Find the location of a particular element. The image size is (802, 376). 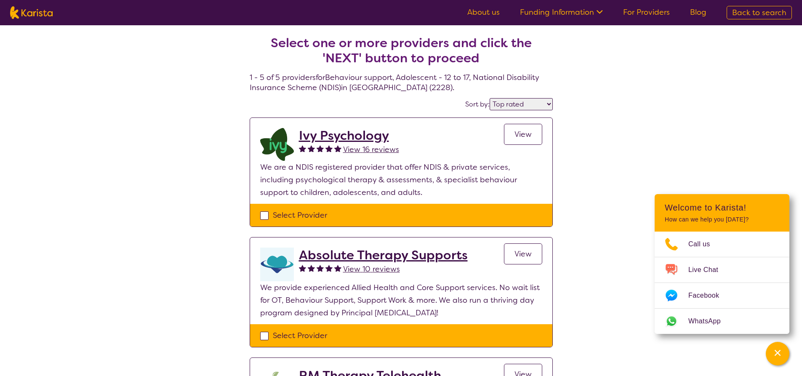

h2: Select one or more providers and click the 'NEXT' button to proceed is located at coordinates (401, 51).